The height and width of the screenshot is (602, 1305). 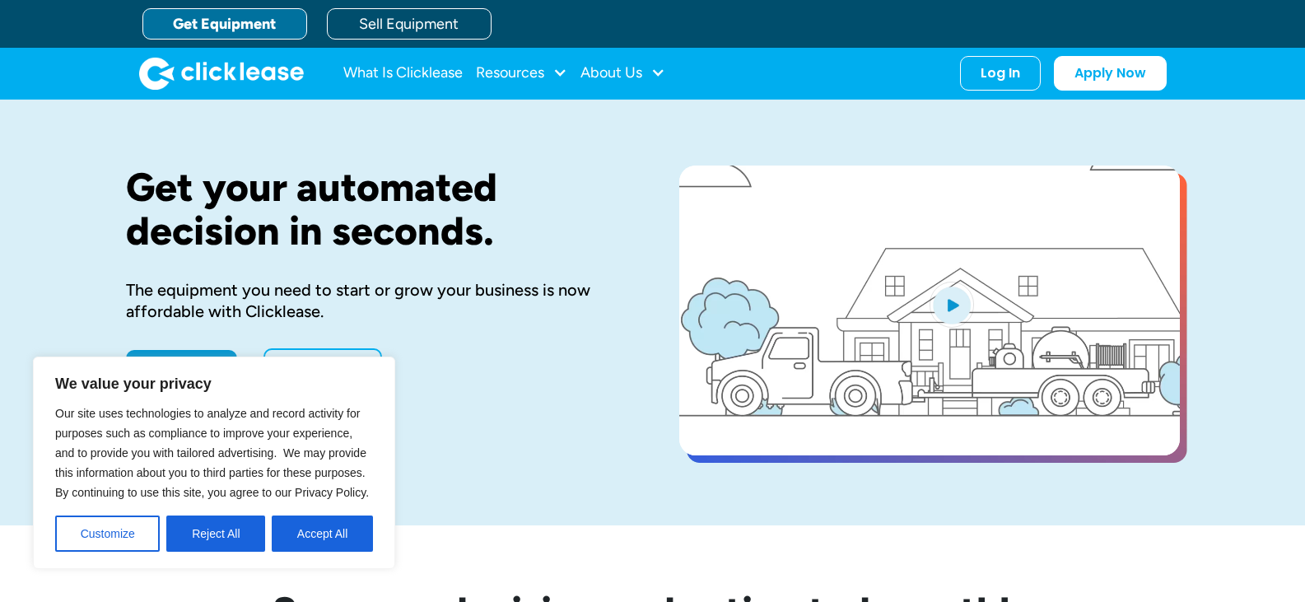 What do you see at coordinates (107, 533) in the screenshot?
I see `button: Customize` at bounding box center [107, 533].